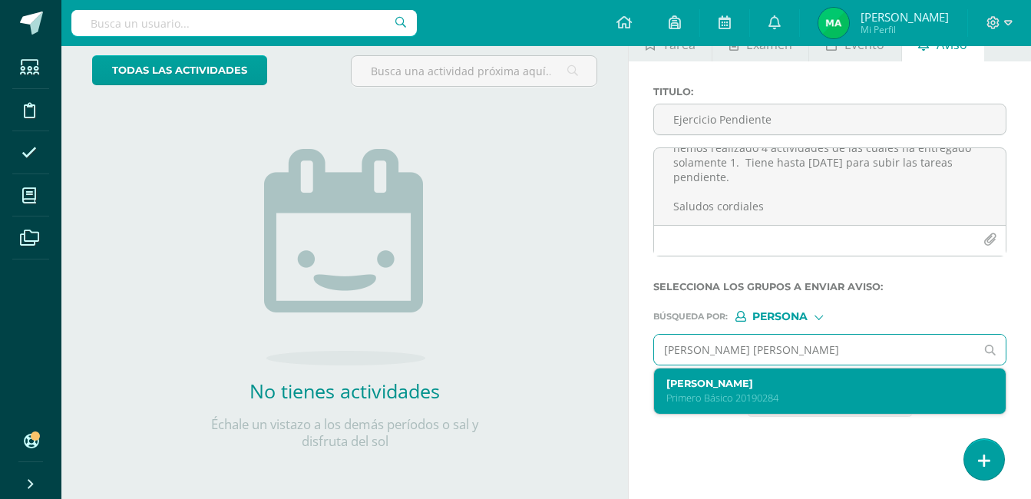  I want to click on div: [object Object], so click(793, 316).